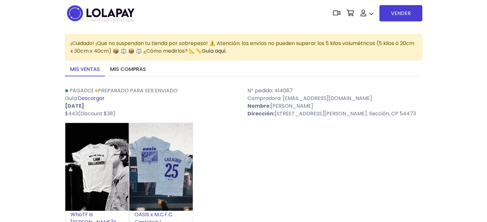 This screenshot has width=487, height=222. What do you see at coordinates (161, 167) in the screenshot?
I see `img: small_1756406939317.jpeg` at bounding box center [161, 167].